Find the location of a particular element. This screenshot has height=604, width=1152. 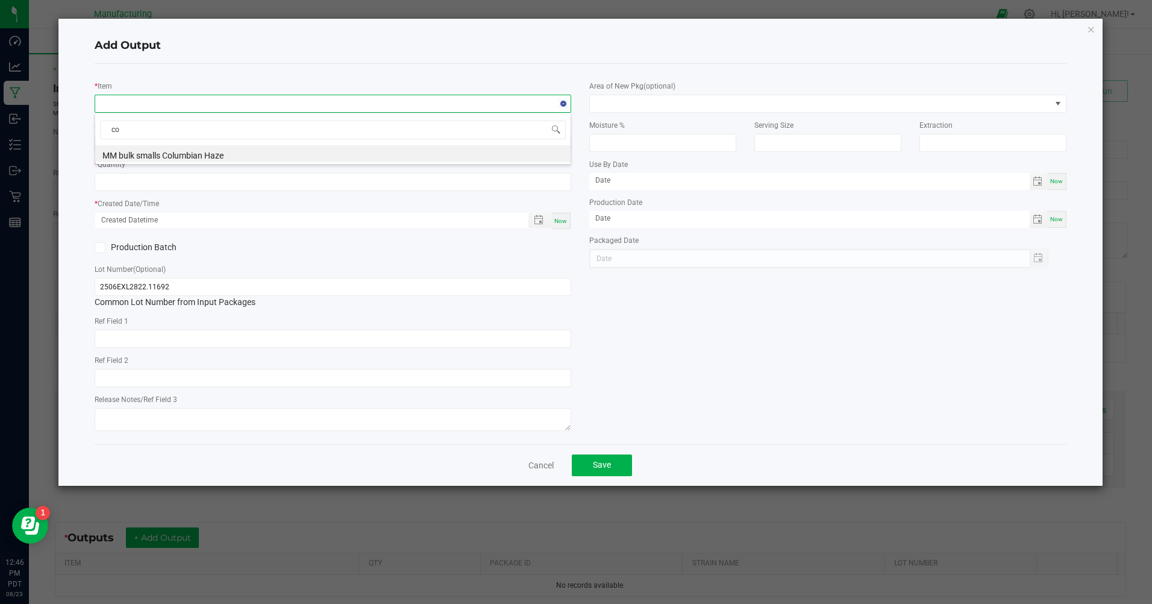

label: Use By Date is located at coordinates (608, 164).